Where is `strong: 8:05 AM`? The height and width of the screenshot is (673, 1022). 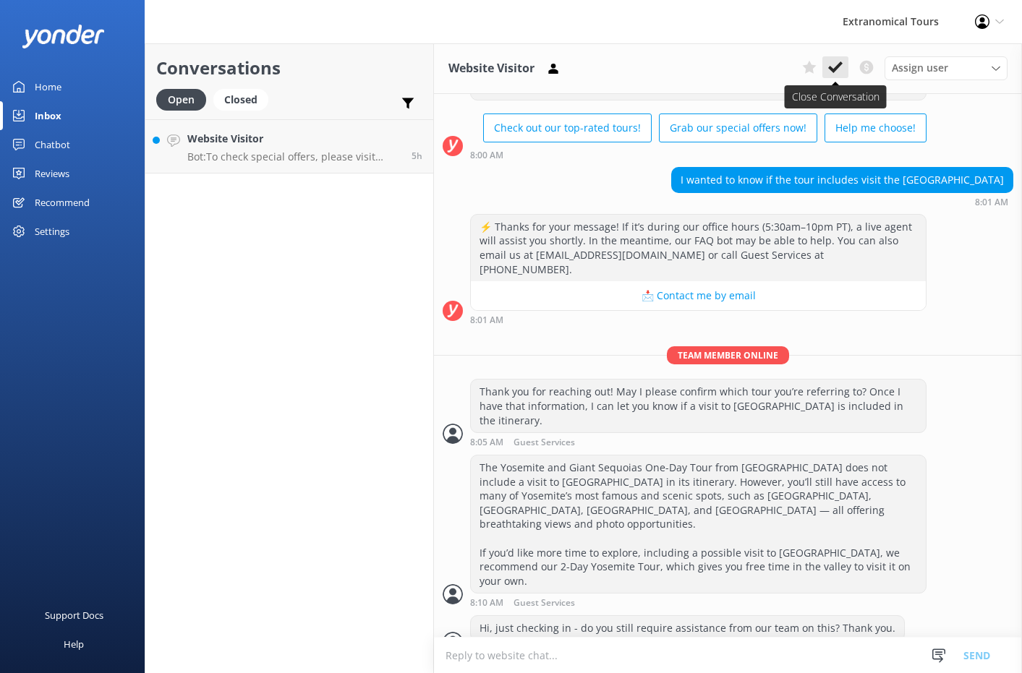 strong: 8:05 AM is located at coordinates (487, 443).